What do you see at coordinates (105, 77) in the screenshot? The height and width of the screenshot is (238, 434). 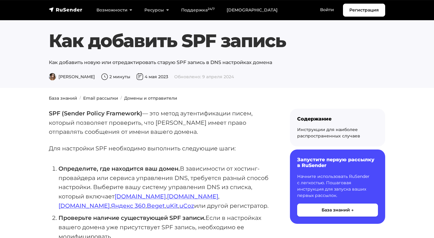 I see `img: Время чтения` at bounding box center [105, 77].